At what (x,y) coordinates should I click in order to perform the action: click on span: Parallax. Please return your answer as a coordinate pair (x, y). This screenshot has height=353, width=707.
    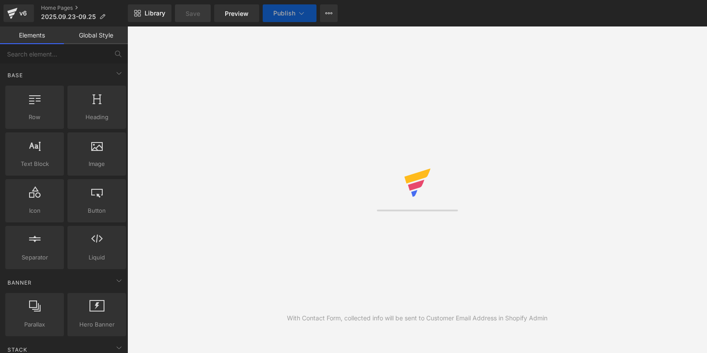
    Looking at the image, I should click on (34, 324).